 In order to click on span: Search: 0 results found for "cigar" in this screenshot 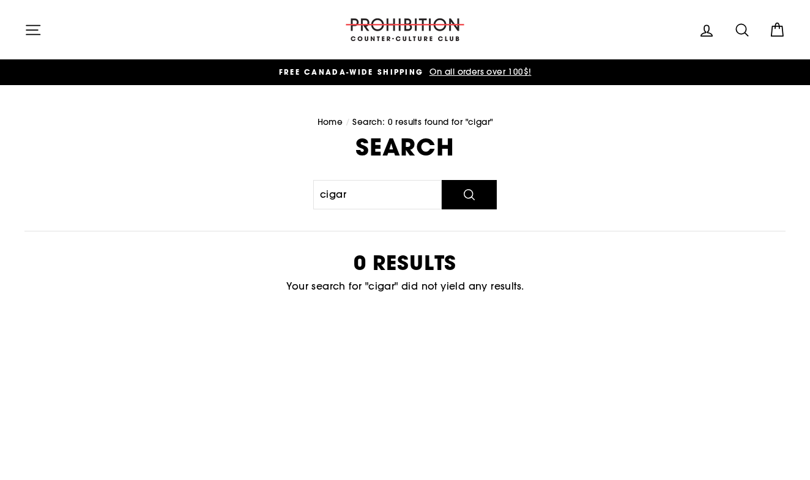, I will do `click(422, 122)`.